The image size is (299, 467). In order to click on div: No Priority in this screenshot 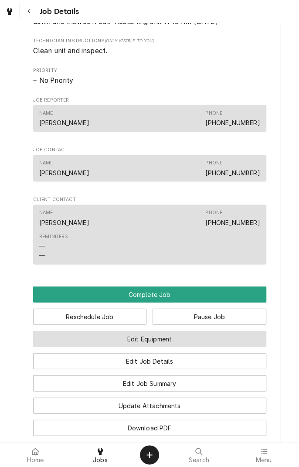, I will do `click(150, 81)`.